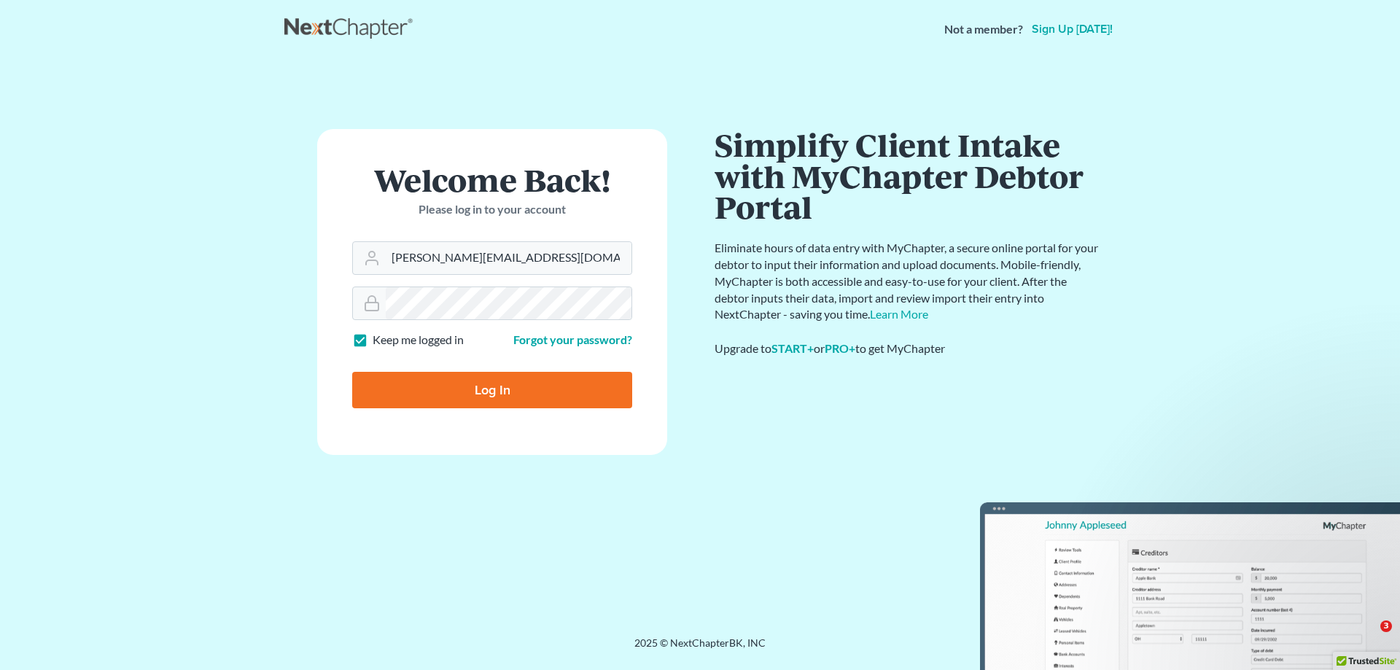 Image resolution: width=1400 pixels, height=670 pixels. I want to click on a: PRO+, so click(840, 348).